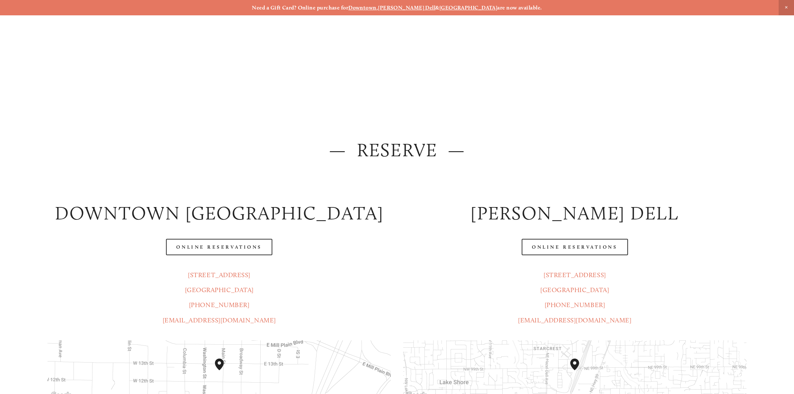 This screenshot has width=794, height=394. I want to click on strong: Need a Gift Card? Online purchase for, so click(300, 8).